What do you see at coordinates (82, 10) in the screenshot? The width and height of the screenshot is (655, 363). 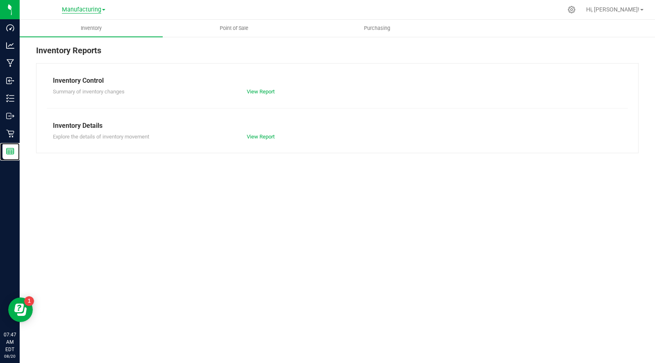 I see `span: Manufacturing` at bounding box center [82, 10].